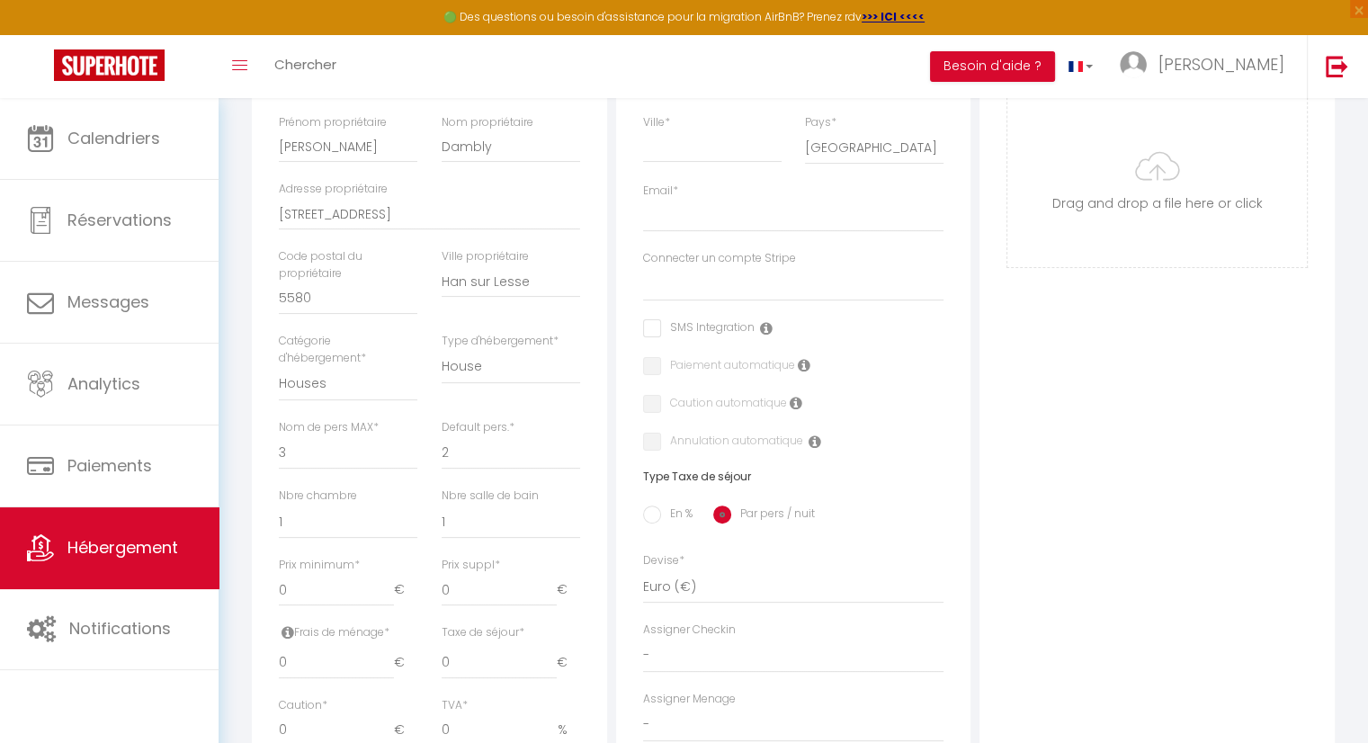  Describe the element at coordinates (333, 189) in the screenshot. I see `label: Adresse propriétaire` at that location.